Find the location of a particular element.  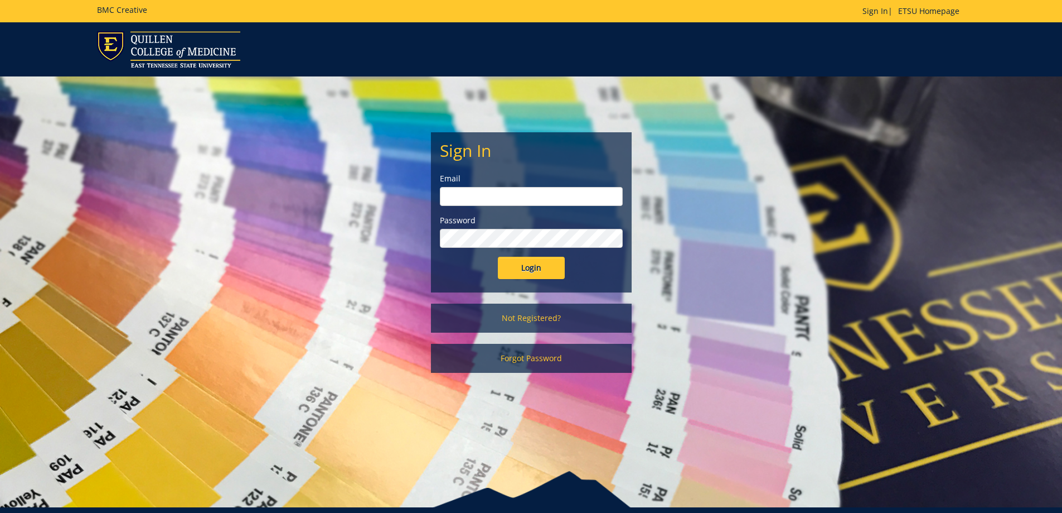

label: Password is located at coordinates (531, 220).